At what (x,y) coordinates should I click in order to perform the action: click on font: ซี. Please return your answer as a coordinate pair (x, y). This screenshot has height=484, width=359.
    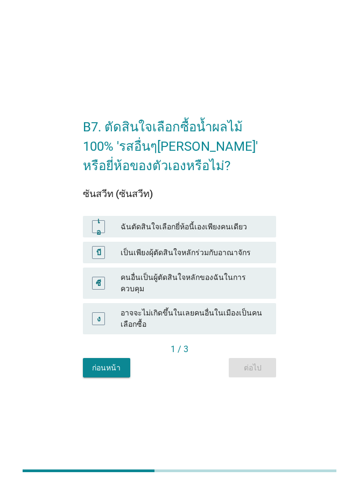
    Looking at the image, I should click on (98, 283).